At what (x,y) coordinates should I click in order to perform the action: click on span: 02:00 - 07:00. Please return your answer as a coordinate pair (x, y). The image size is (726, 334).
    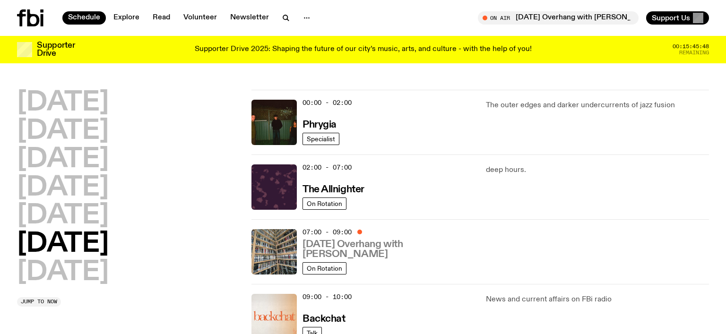
    Looking at the image, I should click on (327, 167).